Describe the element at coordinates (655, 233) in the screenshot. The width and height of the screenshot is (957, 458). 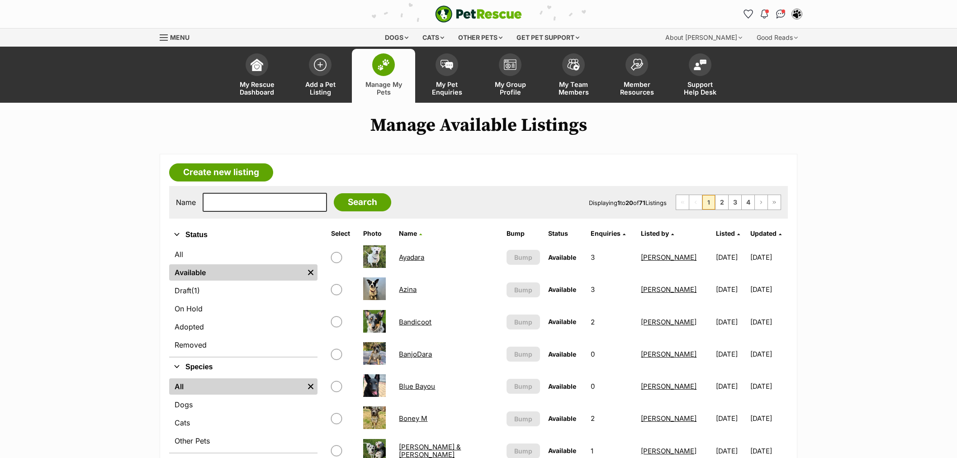
I see `span: Listed by` at that location.